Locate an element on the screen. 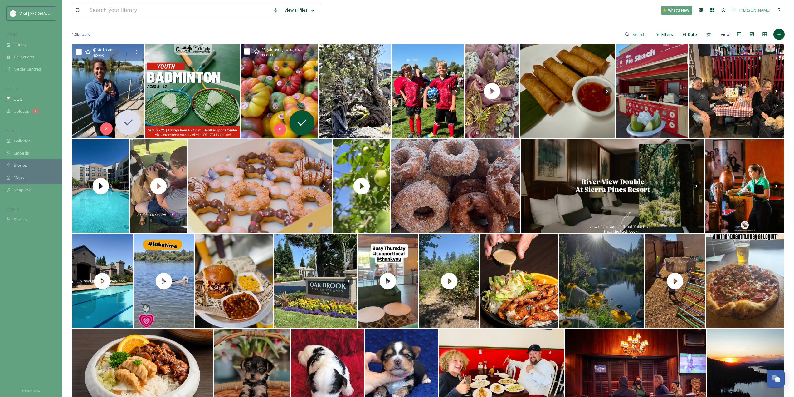 The width and height of the screenshot is (794, 397). span: UGC is located at coordinates (18, 99).